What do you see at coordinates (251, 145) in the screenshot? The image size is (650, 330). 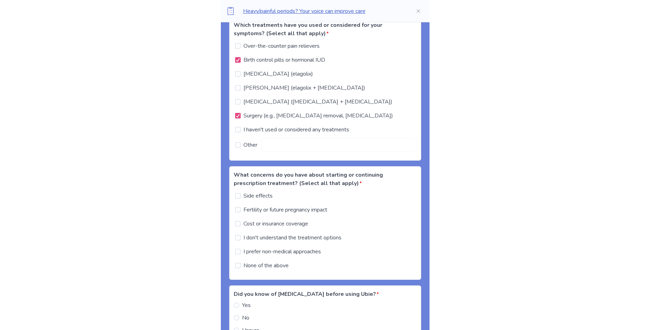 I see `span: Other` at bounding box center [251, 145].